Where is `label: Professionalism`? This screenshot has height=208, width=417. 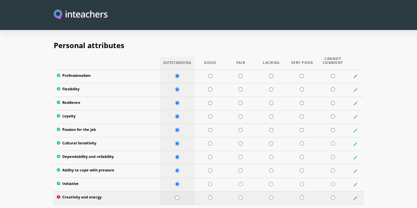
label: Professionalism is located at coordinates (106, 76).